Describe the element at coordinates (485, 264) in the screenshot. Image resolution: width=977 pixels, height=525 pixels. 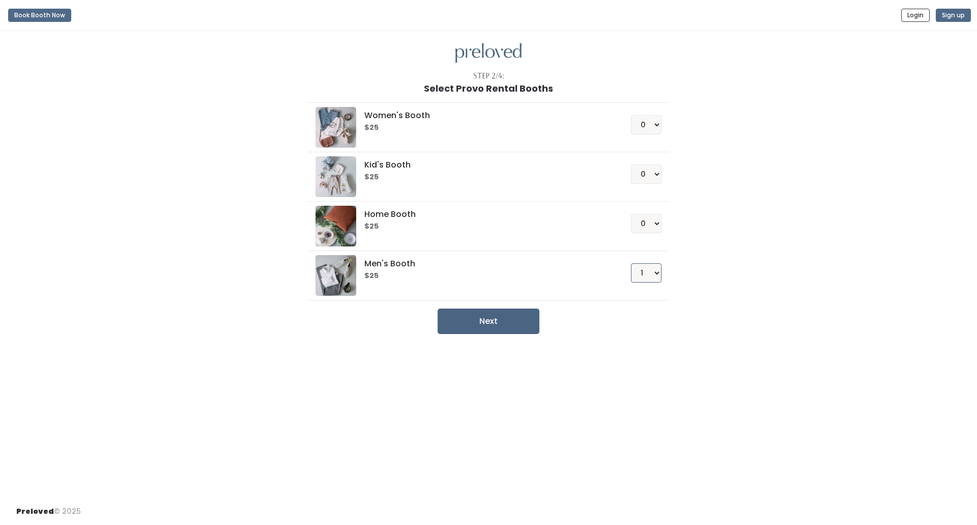
I see `h5: Men's Booth` at that location.